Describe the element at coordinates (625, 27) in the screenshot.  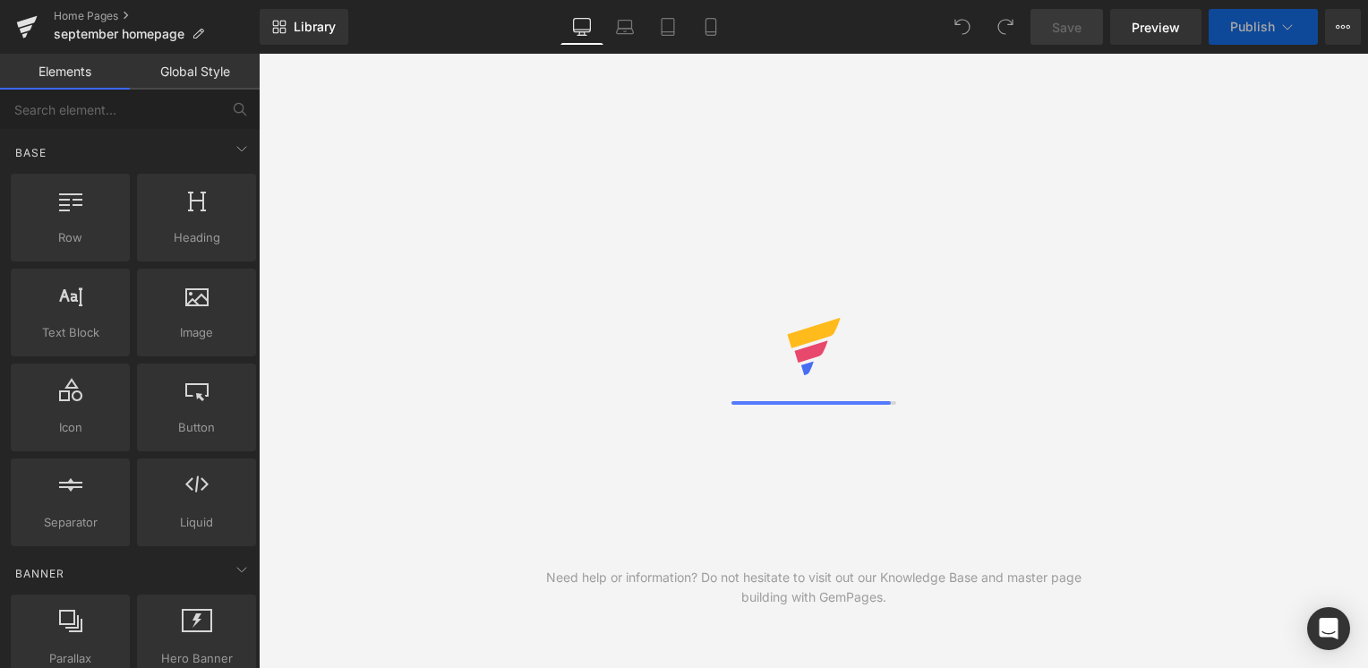
I see `a: Laptop` at that location.